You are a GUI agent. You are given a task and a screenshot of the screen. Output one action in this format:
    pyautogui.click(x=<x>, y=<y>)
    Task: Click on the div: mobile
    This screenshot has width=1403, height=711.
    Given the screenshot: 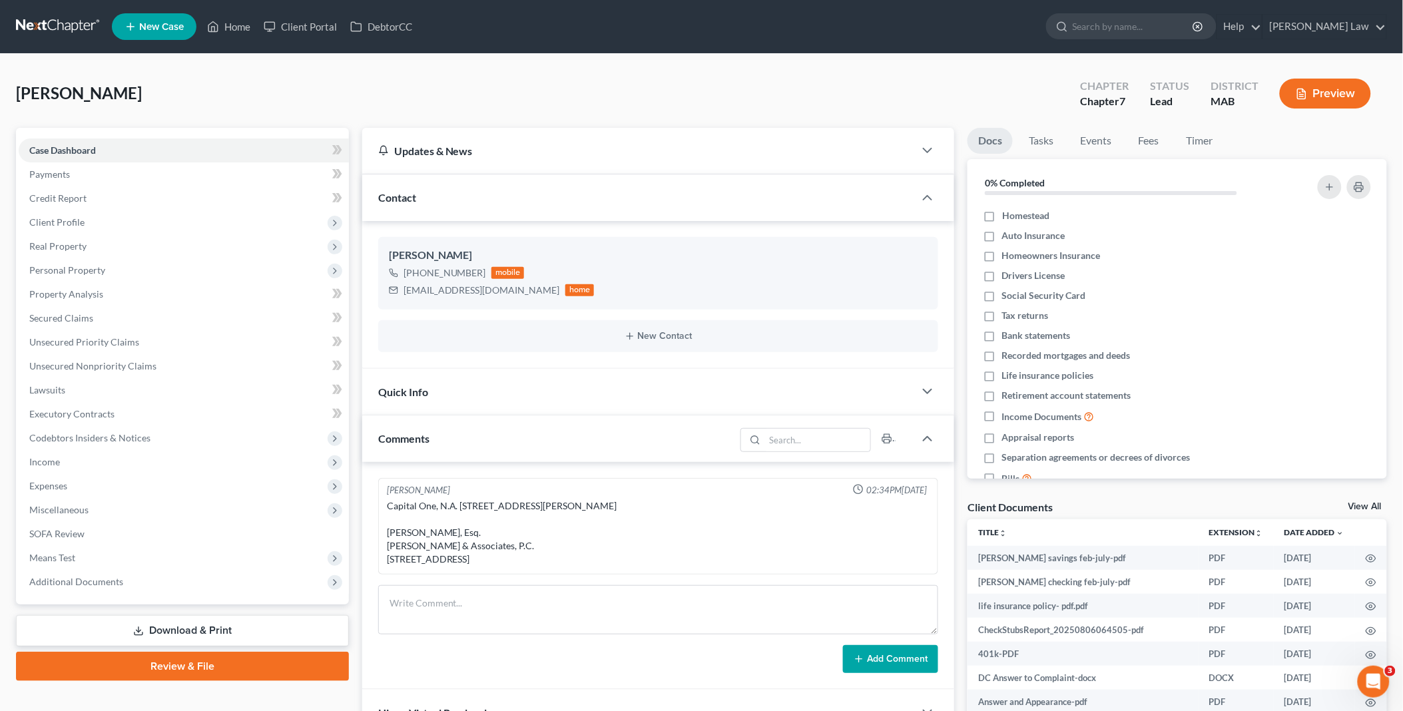 What is the action you would take?
    pyautogui.click(x=508, y=273)
    